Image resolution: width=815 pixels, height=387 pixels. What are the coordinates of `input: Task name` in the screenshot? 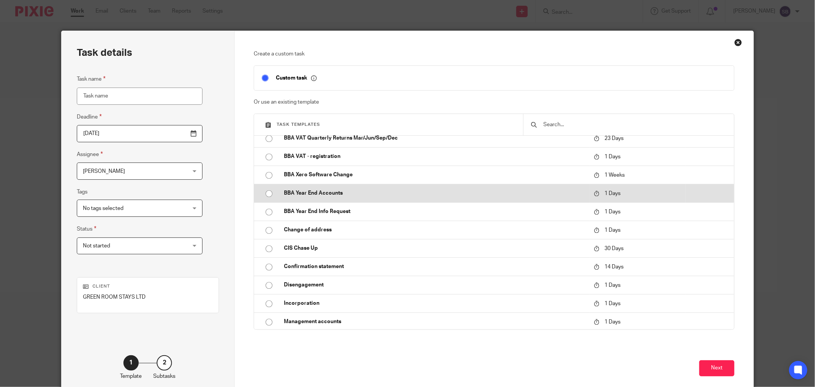 It's located at (140, 96).